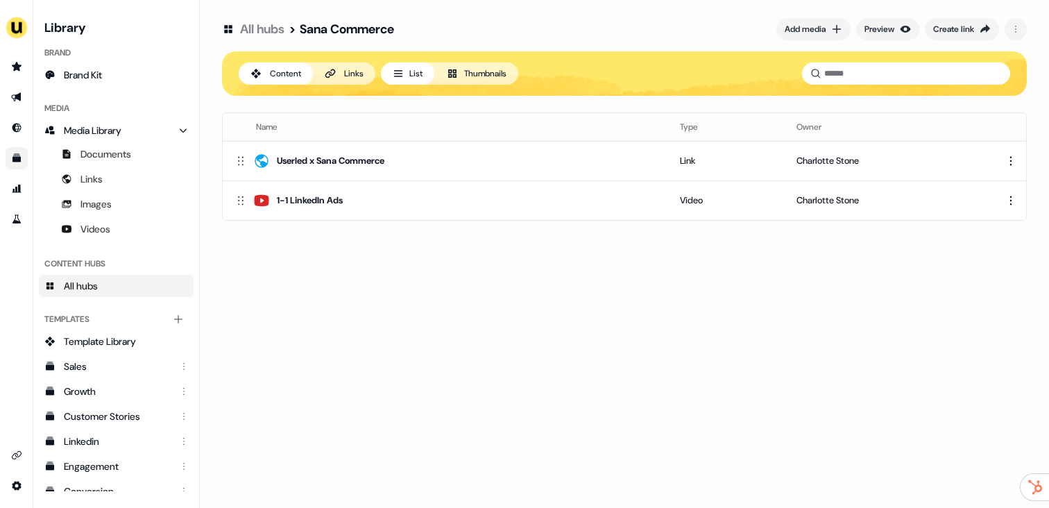  What do you see at coordinates (354, 74) in the screenshot?
I see `div: Links` at bounding box center [354, 74].